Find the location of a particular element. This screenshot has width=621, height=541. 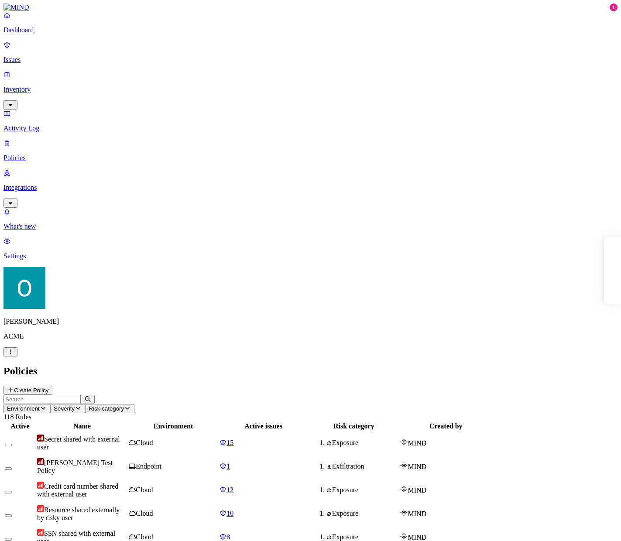

span: Risk category is located at coordinates (106, 409).